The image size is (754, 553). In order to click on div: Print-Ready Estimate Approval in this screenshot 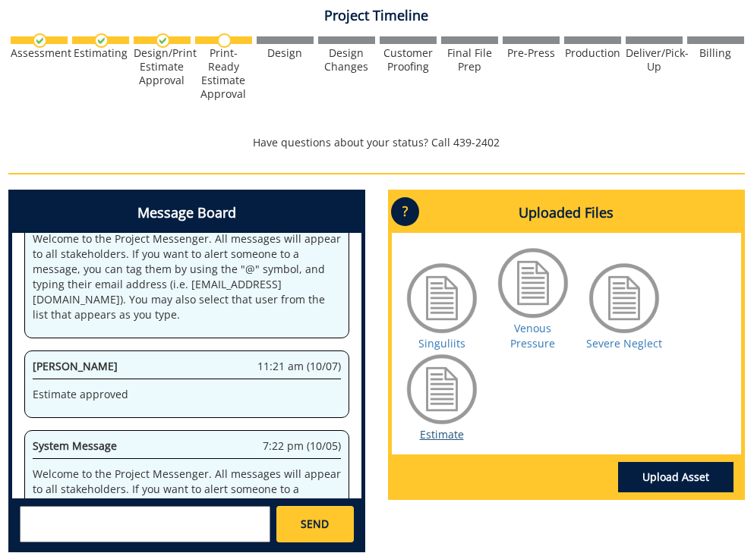, I will do `click(223, 74)`.